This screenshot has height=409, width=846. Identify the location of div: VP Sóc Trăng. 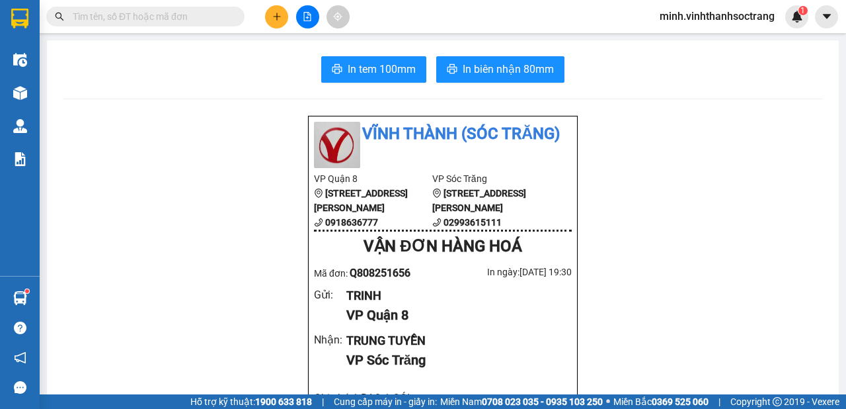
(454, 360).